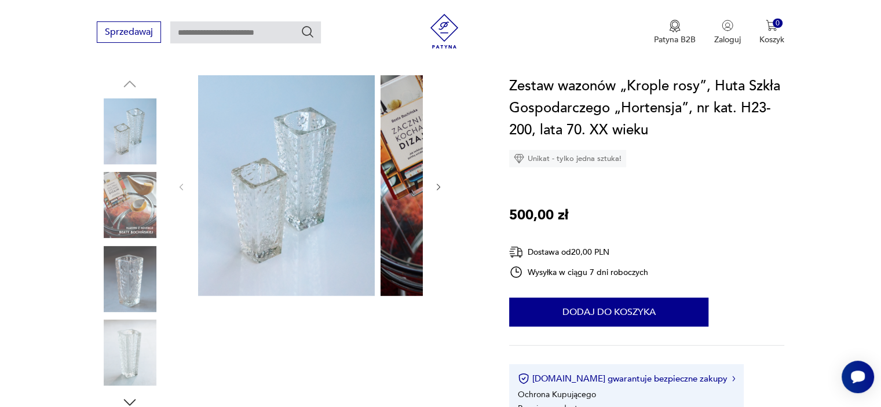 This screenshot has height=407, width=881. What do you see at coordinates (524, 379) in the screenshot?
I see `img: Ikona certyfikatu` at bounding box center [524, 379].